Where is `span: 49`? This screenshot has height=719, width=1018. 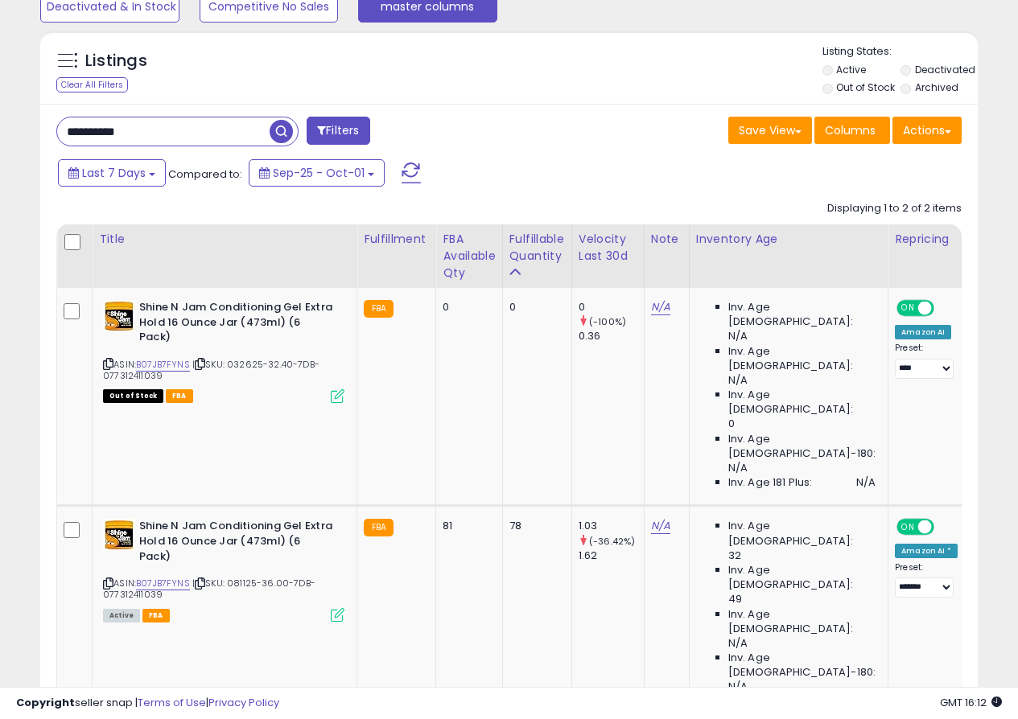
span: 49 is located at coordinates (735, 599).